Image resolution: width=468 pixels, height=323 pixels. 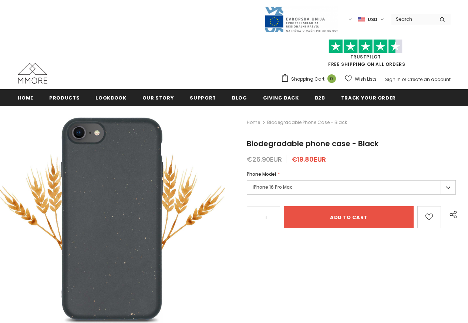 What do you see at coordinates (33, 73) in the screenshot?
I see `img: MMORE Cases` at bounding box center [33, 73].